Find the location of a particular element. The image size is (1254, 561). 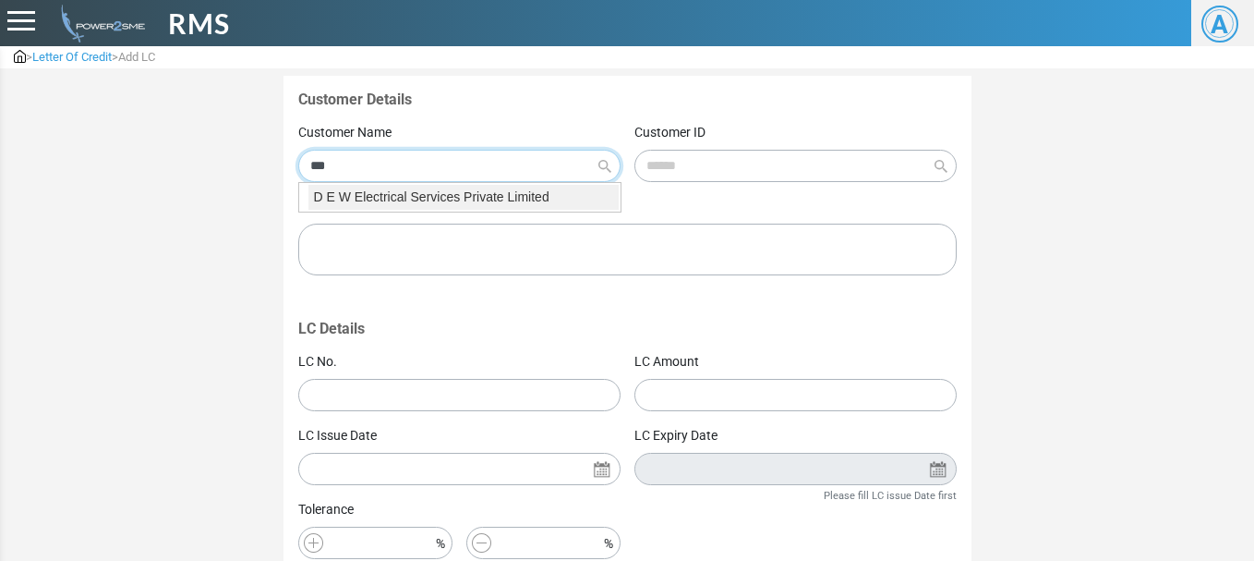

label: Customer Name is located at coordinates (345, 132).